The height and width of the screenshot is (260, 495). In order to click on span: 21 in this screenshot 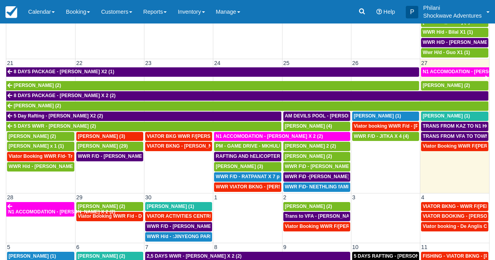, I will do `click(10, 63)`.